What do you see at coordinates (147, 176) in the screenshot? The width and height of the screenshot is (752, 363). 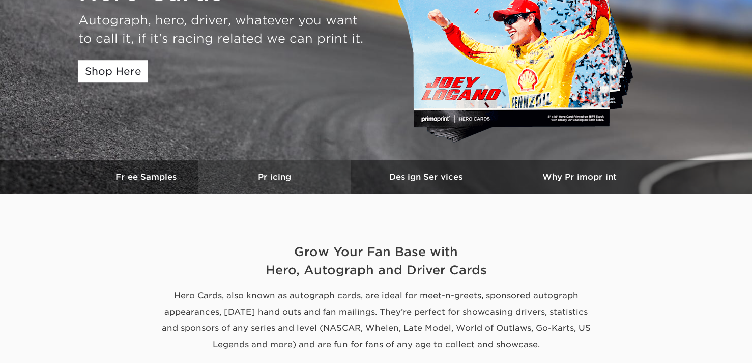 I see `h3: Free Samples` at bounding box center [147, 176].